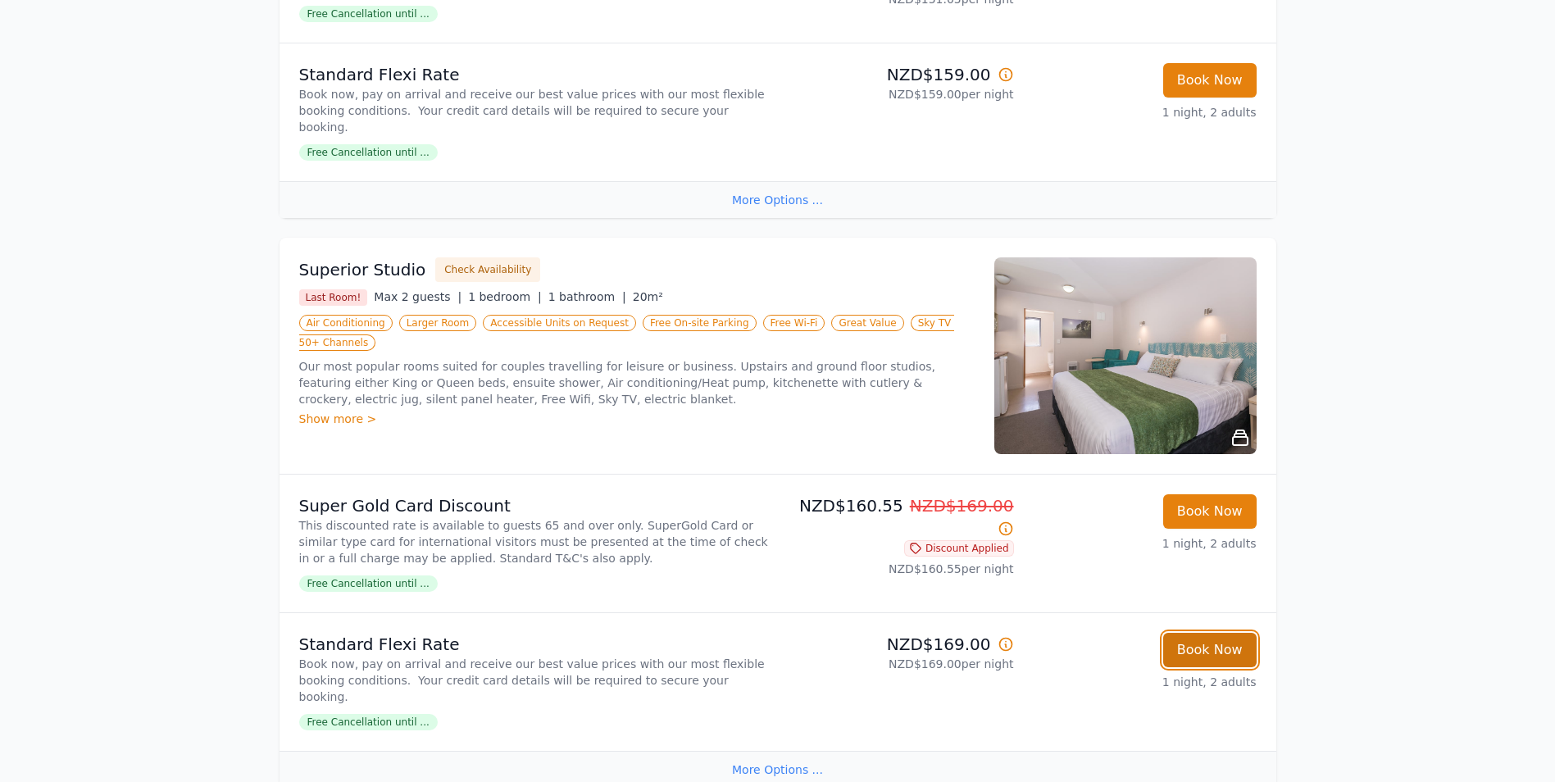 This screenshot has width=1555, height=782. What do you see at coordinates (535, 506) in the screenshot?
I see `p: Super Gold Card Discount` at bounding box center [535, 506].